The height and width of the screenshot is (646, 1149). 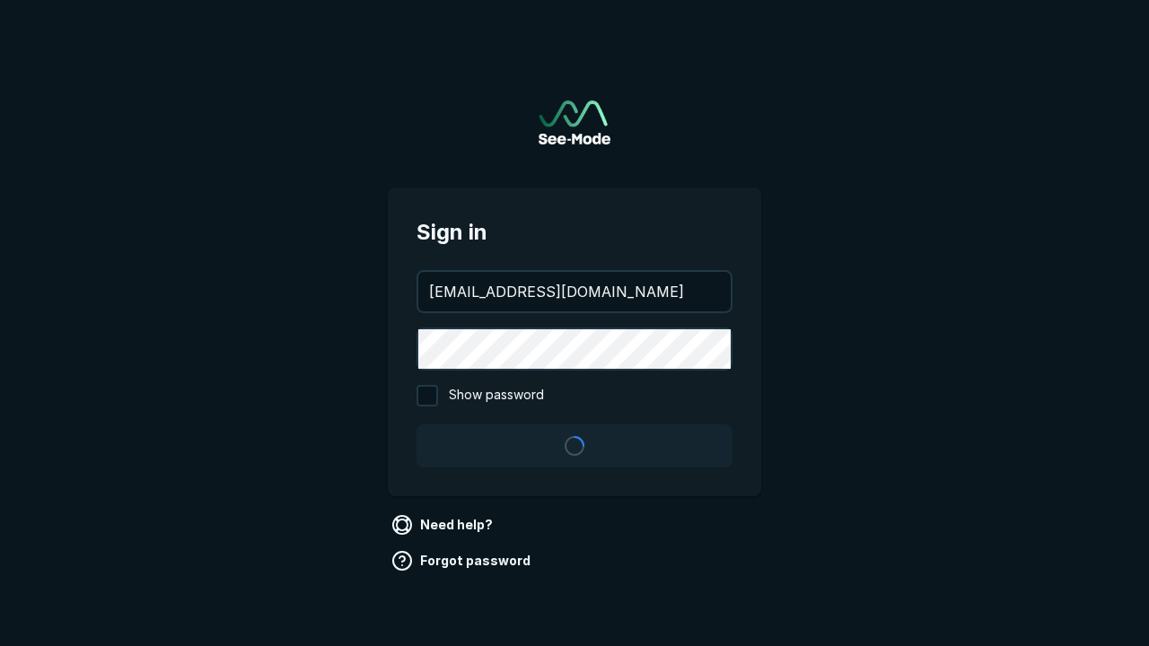 What do you see at coordinates (496, 396) in the screenshot?
I see `span: Show password` at bounding box center [496, 396].